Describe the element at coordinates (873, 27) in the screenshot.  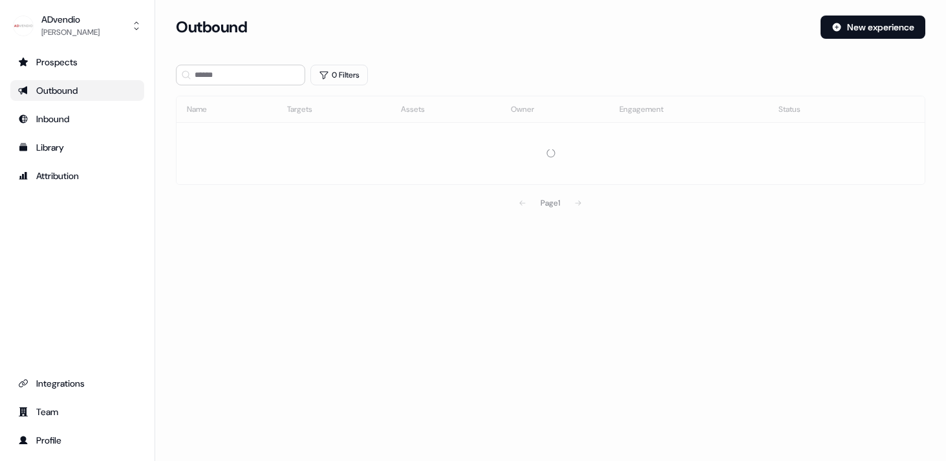
I see `button: New experience` at that location.